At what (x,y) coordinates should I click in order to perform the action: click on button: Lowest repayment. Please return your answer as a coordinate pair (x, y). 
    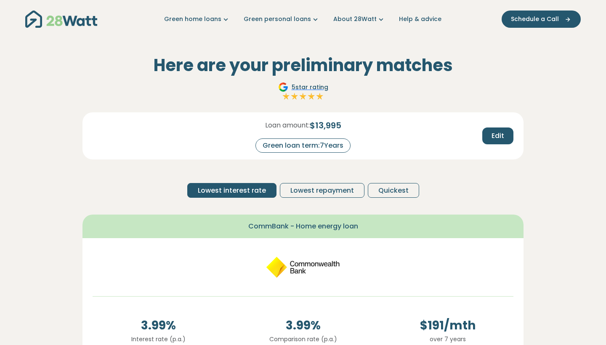
    Looking at the image, I should click on (322, 190).